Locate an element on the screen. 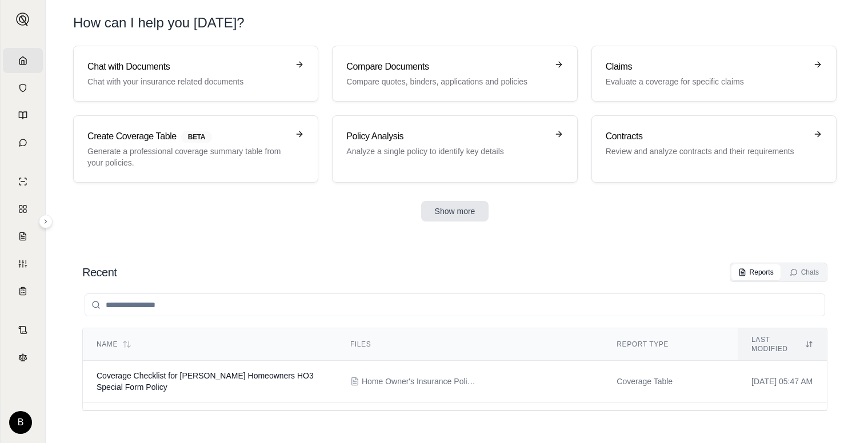 Image resolution: width=864 pixels, height=443 pixels. h3: Claims is located at coordinates (706, 67).